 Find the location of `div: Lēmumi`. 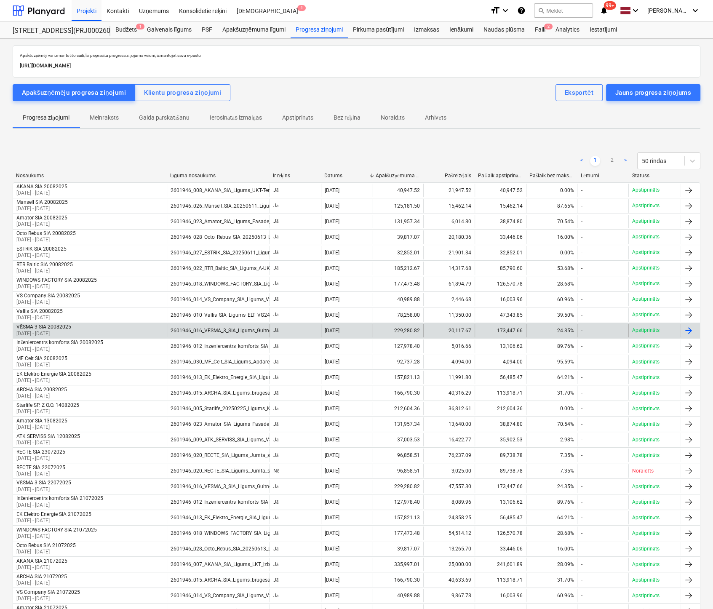

div: Lēmumi is located at coordinates (603, 176).